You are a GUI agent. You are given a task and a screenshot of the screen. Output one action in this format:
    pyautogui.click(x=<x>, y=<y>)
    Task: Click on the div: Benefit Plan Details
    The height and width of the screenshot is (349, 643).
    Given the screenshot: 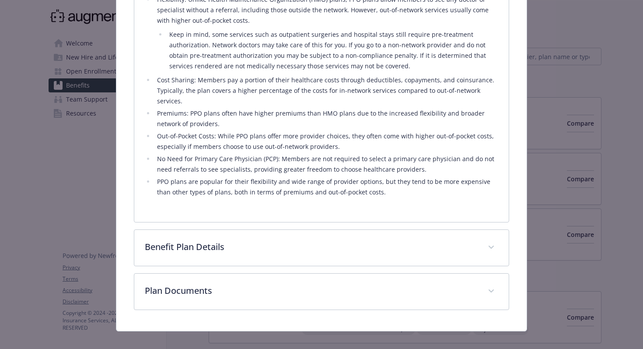 What is the action you would take?
    pyautogui.click(x=322, y=248)
    